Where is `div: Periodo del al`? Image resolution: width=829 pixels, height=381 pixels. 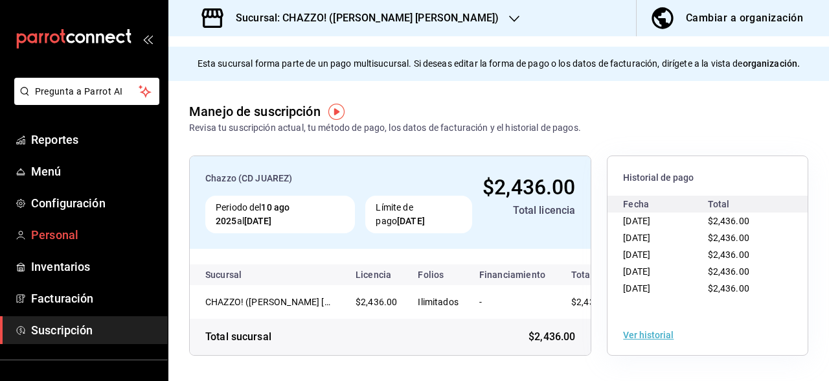
div: Periodo del al is located at coordinates (280, 214).